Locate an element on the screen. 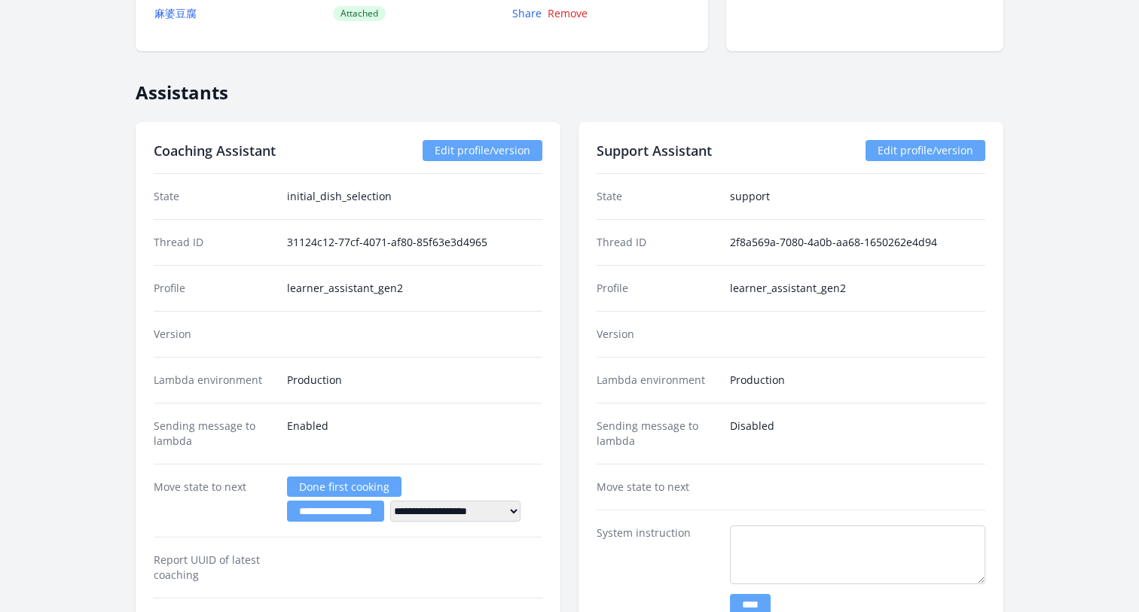 The width and height of the screenshot is (1139, 612). span: Attached is located at coordinates (359, 14).